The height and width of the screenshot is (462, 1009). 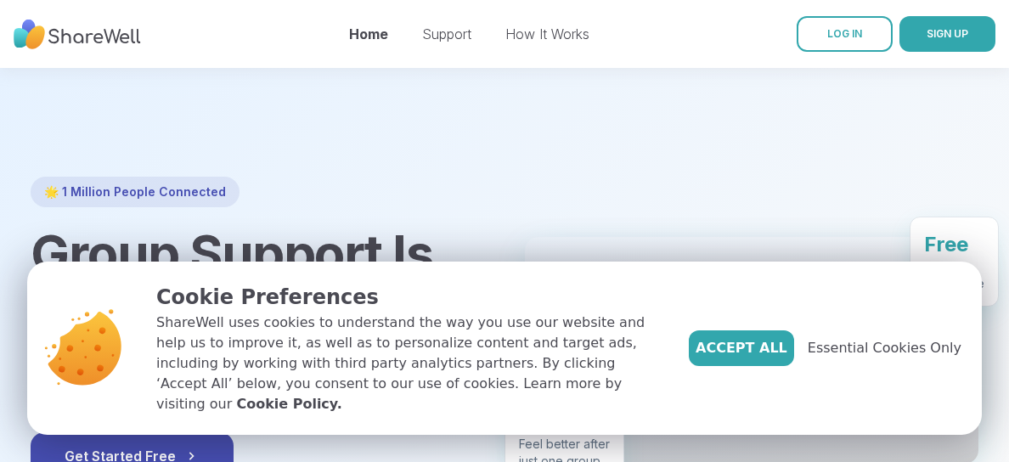 What do you see at coordinates (954, 275) in the screenshot?
I see `div: Always accessible` at bounding box center [954, 275].